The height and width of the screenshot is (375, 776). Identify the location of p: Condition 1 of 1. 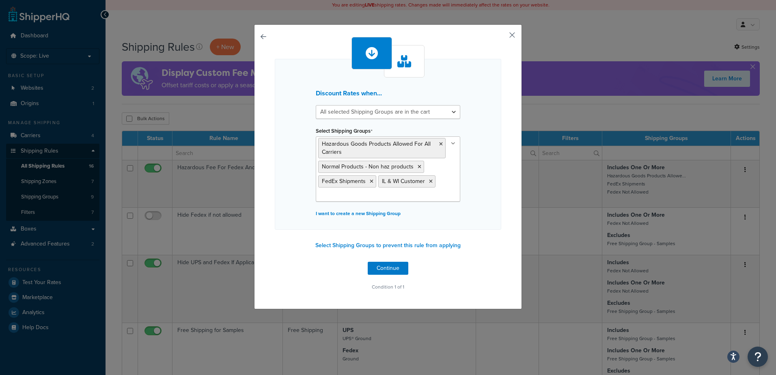
(388, 287).